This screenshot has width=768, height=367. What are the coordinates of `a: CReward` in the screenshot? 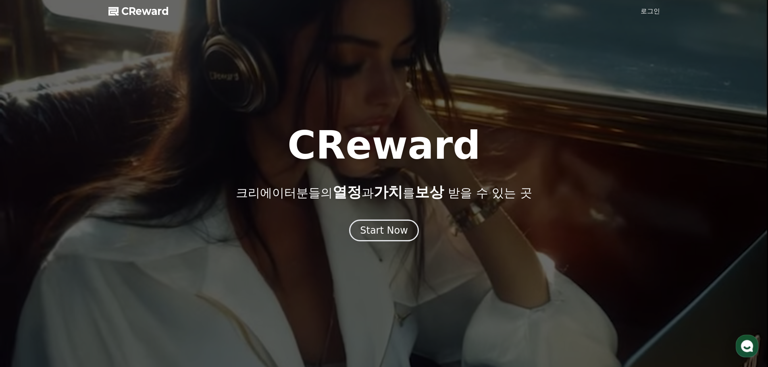 It's located at (139, 11).